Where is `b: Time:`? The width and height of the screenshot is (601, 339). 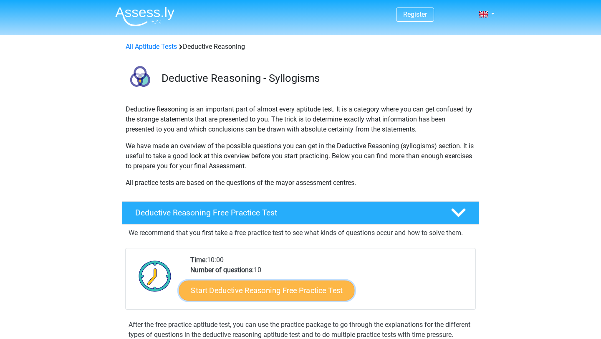
b: Time: is located at coordinates (199, 260).